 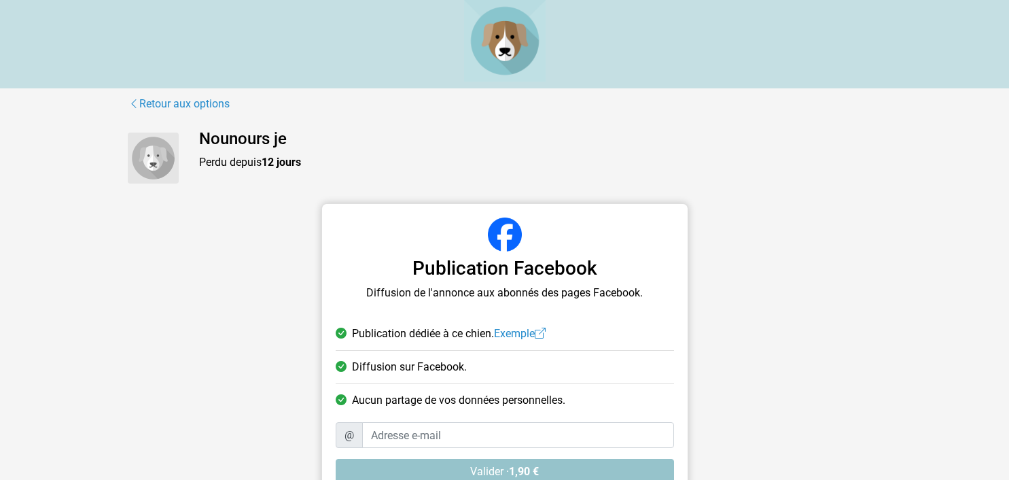 What do you see at coordinates (448, 333) in the screenshot?
I see `span: Publication dédiée à ce chien.` at bounding box center [448, 333].